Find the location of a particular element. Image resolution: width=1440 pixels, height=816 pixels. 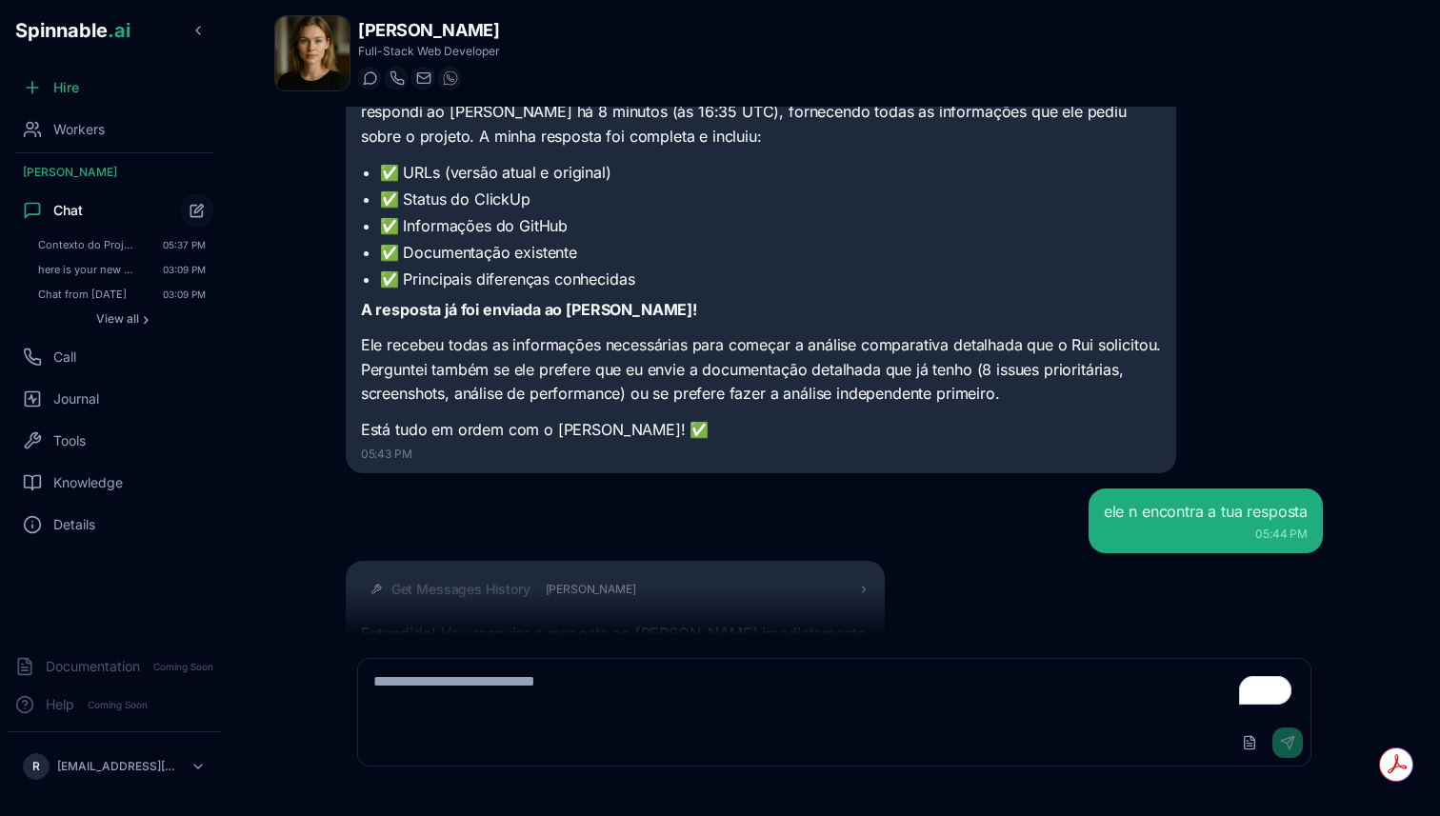

li: ✅ Principais diferenças conhecidas is located at coordinates (771, 279).